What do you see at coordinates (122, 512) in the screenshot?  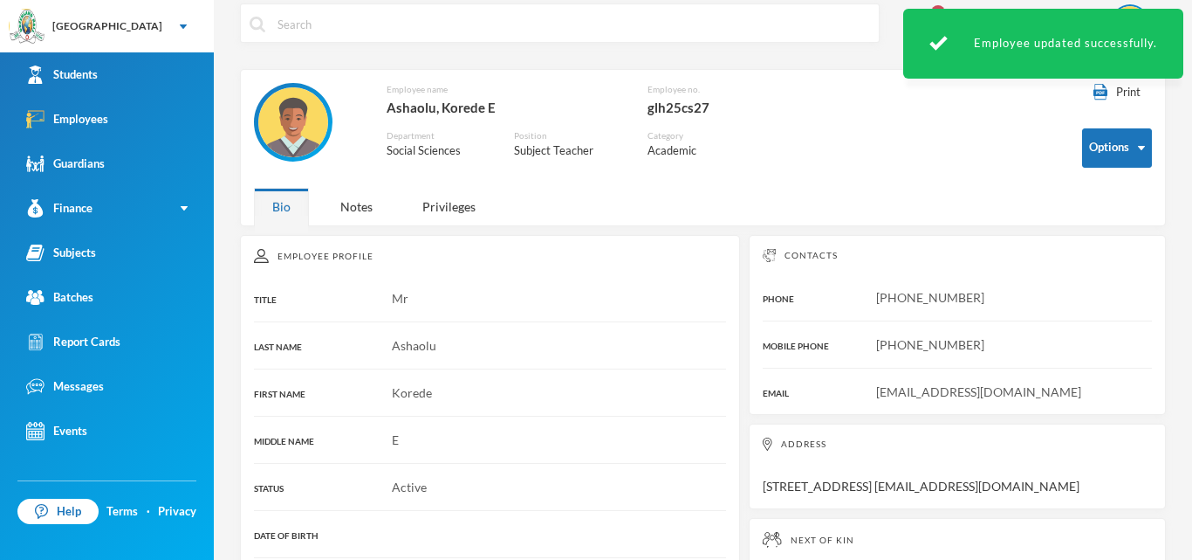 I see `a: Terms` at bounding box center [122, 512].